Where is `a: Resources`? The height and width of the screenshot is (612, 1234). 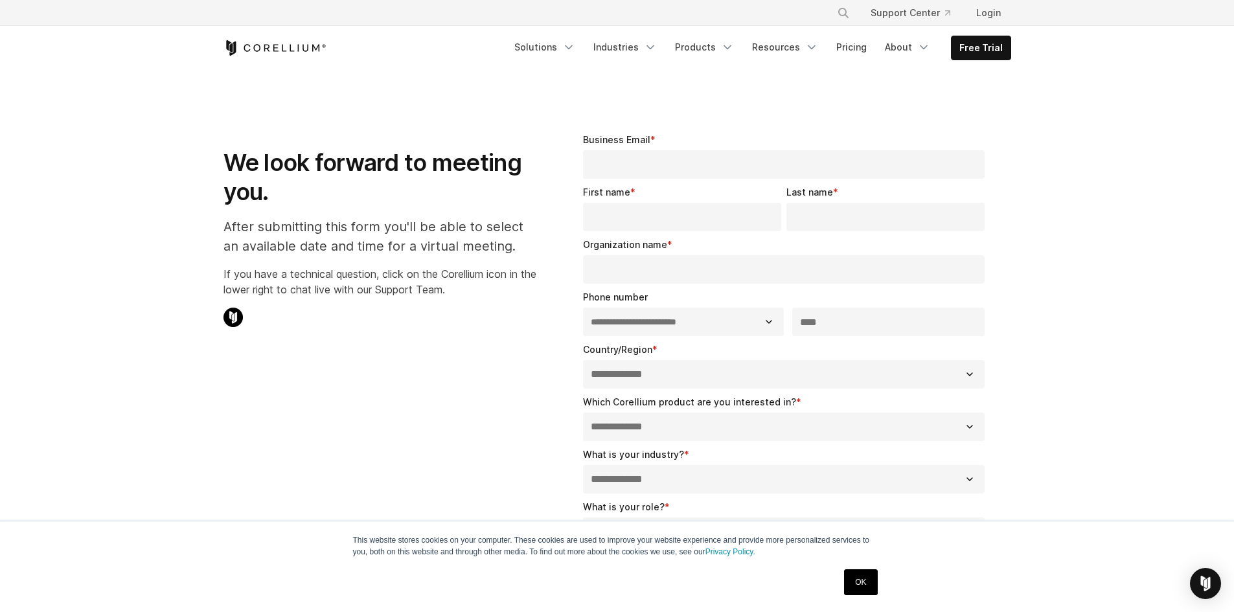
a: Resources is located at coordinates (785, 47).